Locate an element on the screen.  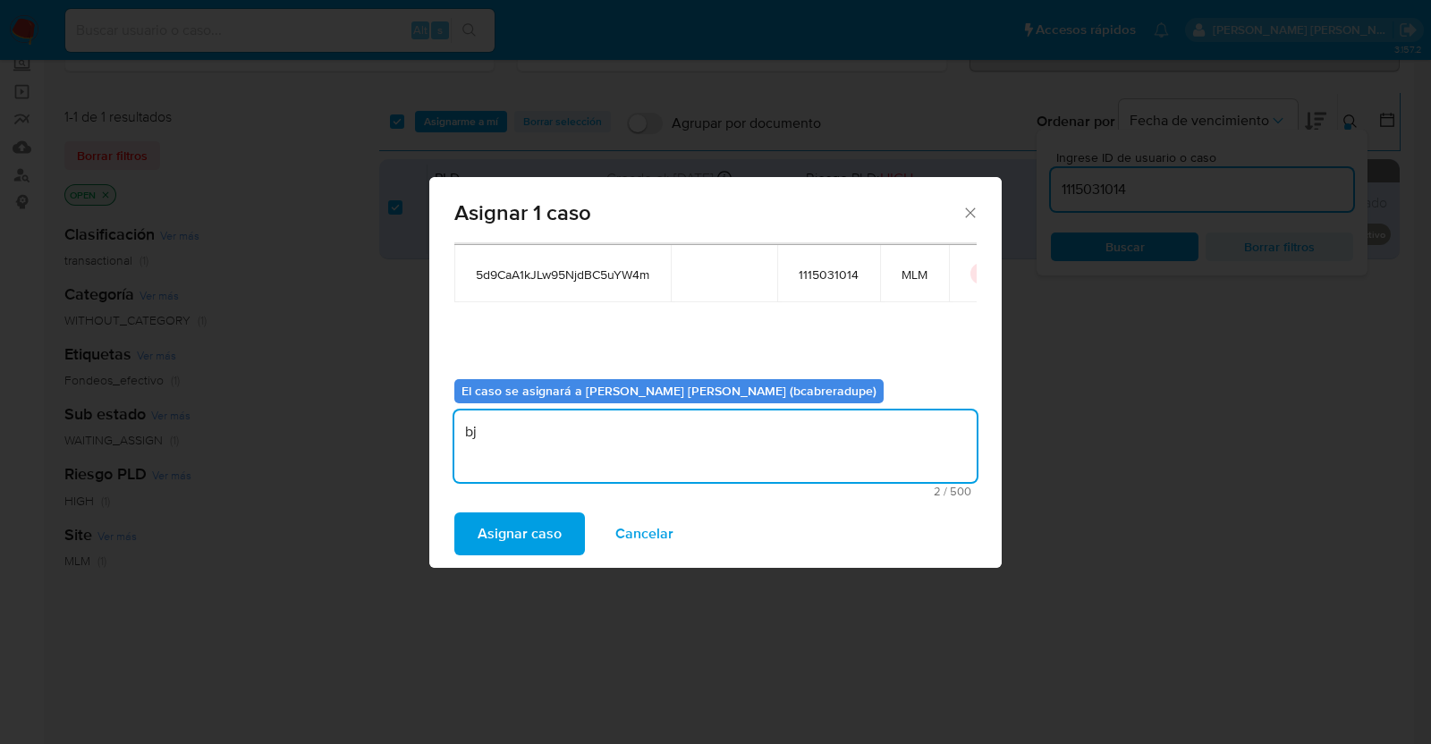
textarea: bj is located at coordinates (715, 446).